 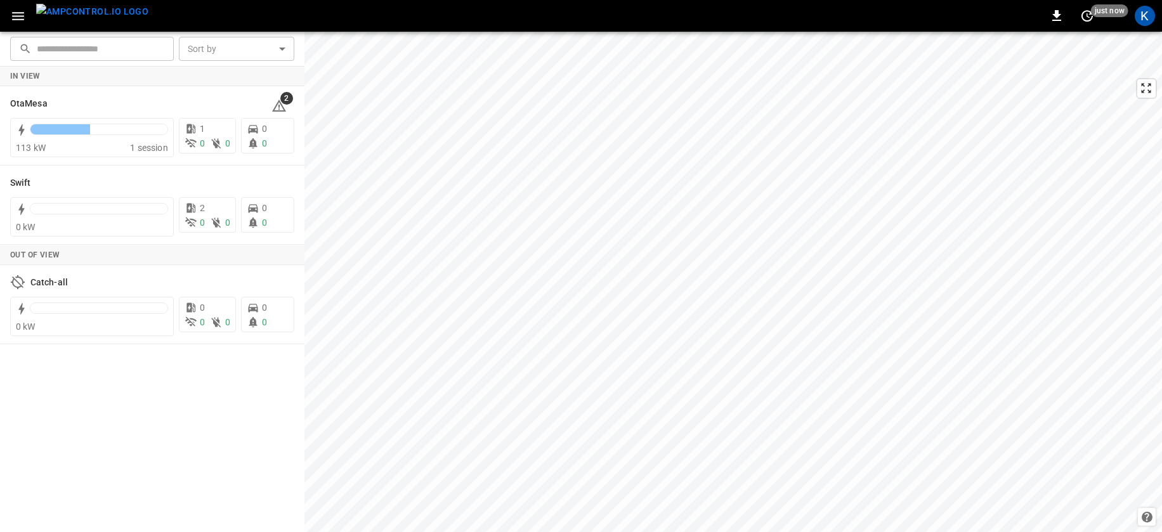 What do you see at coordinates (29, 104) in the screenshot?
I see `h6: OtaMesa` at bounding box center [29, 104].